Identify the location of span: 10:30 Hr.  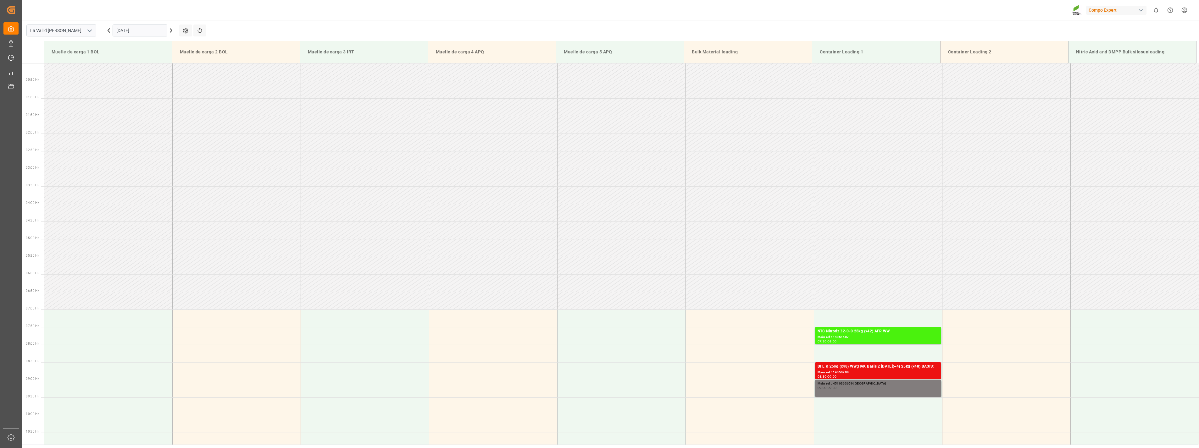
(32, 432).